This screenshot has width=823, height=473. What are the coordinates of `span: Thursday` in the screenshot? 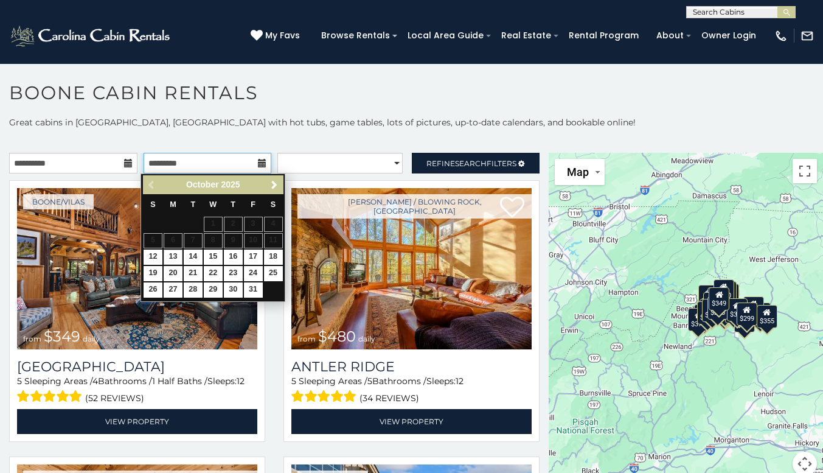 It's located at (233, 204).